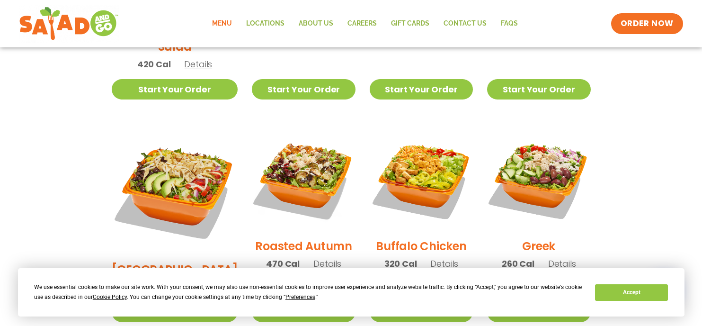 This screenshot has width=702, height=326. Describe the element at coordinates (303, 246) in the screenshot. I see `h2: Roasted Autumn` at that location.